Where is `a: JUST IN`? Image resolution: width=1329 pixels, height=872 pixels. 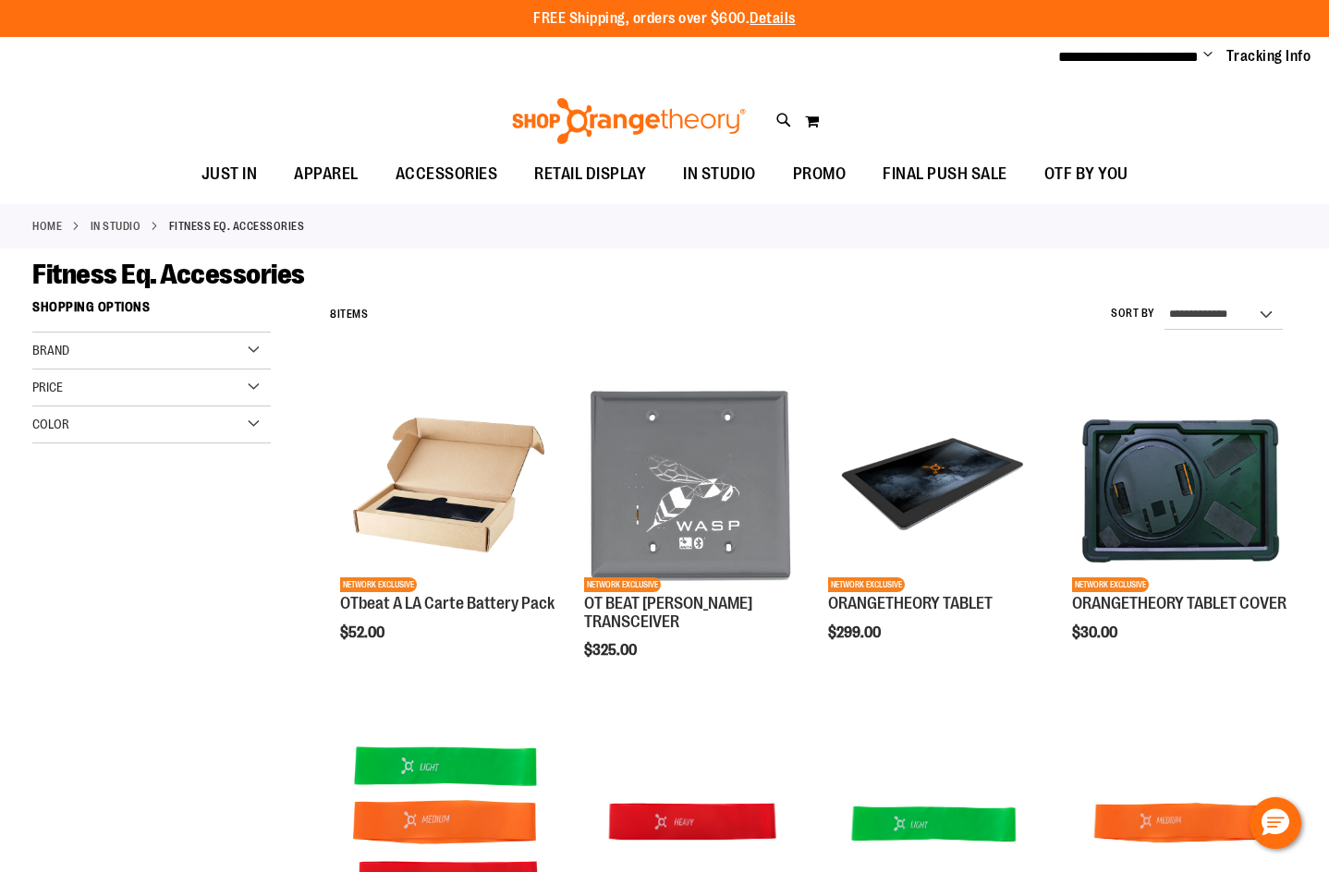
a: JUST IN is located at coordinates (229, 175).